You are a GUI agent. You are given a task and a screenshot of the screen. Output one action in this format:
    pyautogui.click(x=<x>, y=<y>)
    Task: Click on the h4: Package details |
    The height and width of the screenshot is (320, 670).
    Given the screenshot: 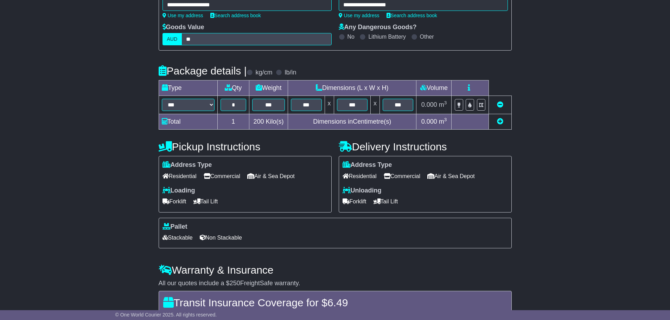 What is the action you would take?
    pyautogui.click(x=203, y=71)
    